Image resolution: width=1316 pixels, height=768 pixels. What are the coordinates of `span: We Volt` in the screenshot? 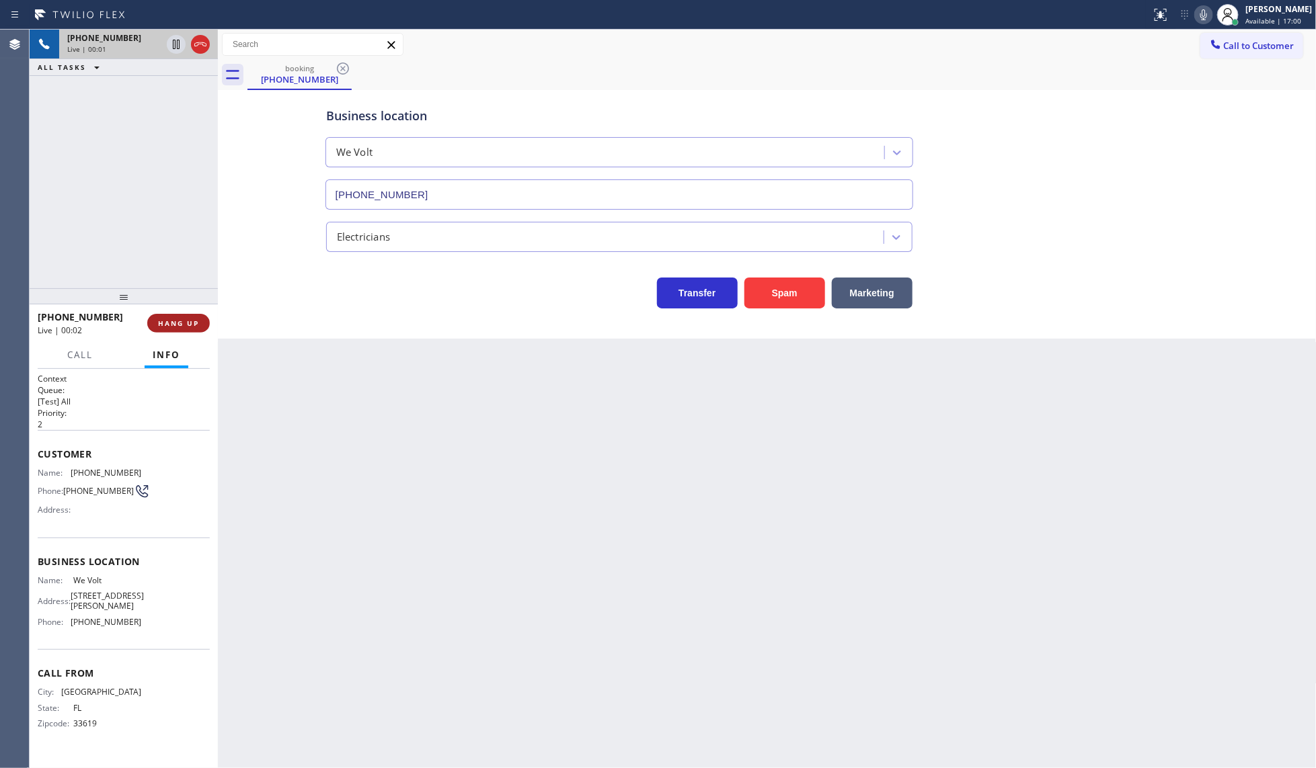 It's located at (107, 580).